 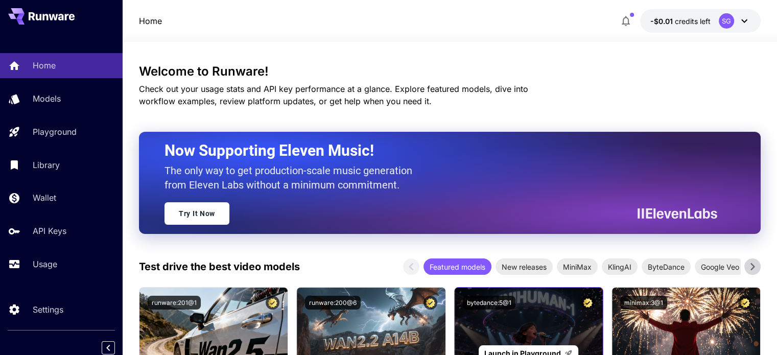 I want to click on span: Google Veo, so click(x=720, y=267).